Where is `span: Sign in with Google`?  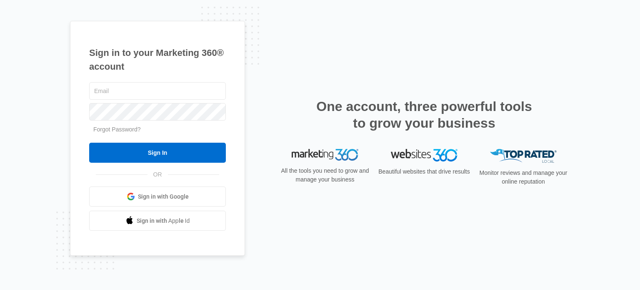 span: Sign in with Google is located at coordinates (163, 196).